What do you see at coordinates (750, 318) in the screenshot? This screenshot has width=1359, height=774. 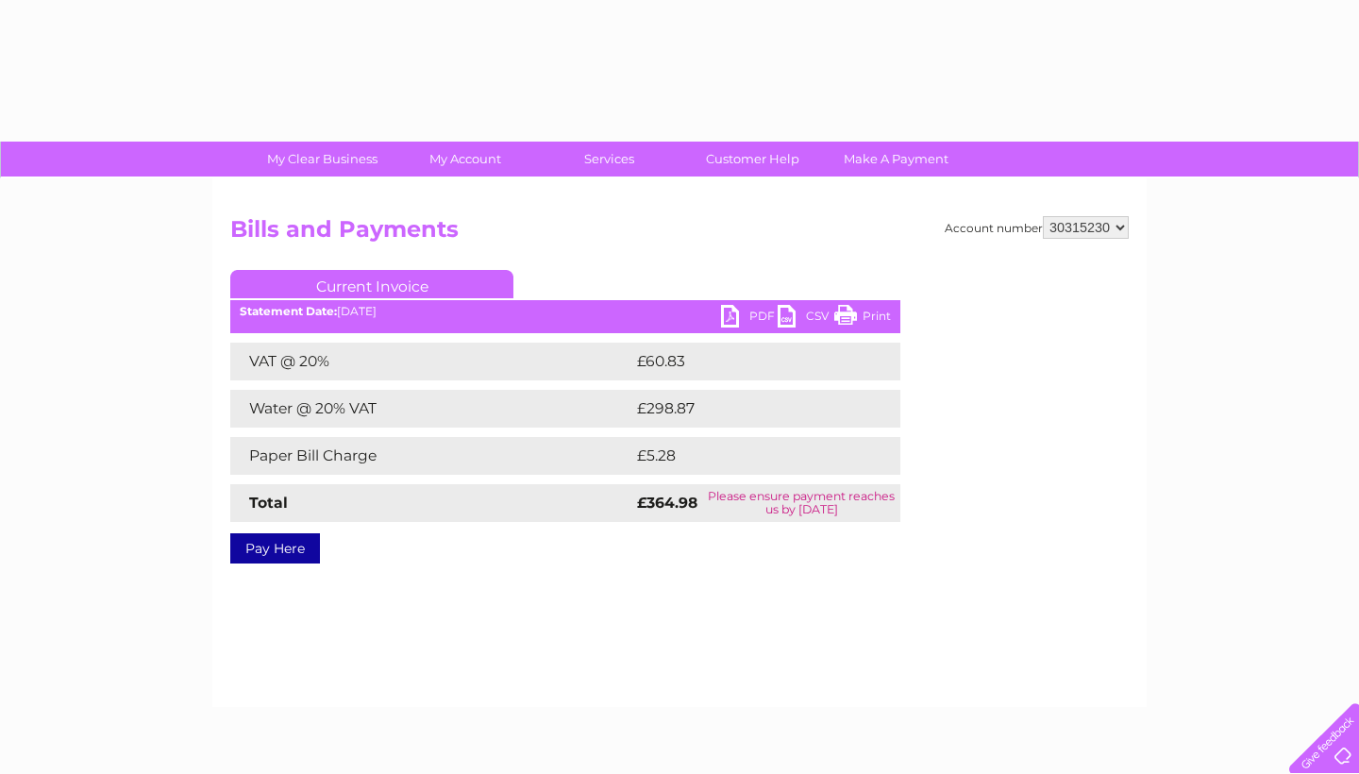 I see `a: PDF` at bounding box center [750, 318].